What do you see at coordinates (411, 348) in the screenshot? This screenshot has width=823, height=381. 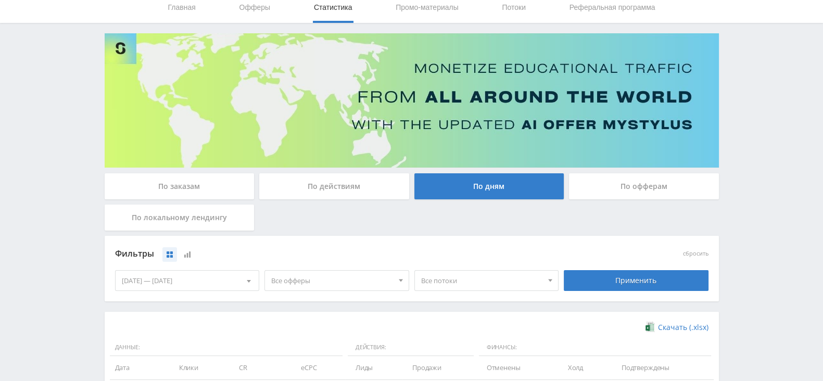 I see `span: Действия:` at bounding box center [411, 348].